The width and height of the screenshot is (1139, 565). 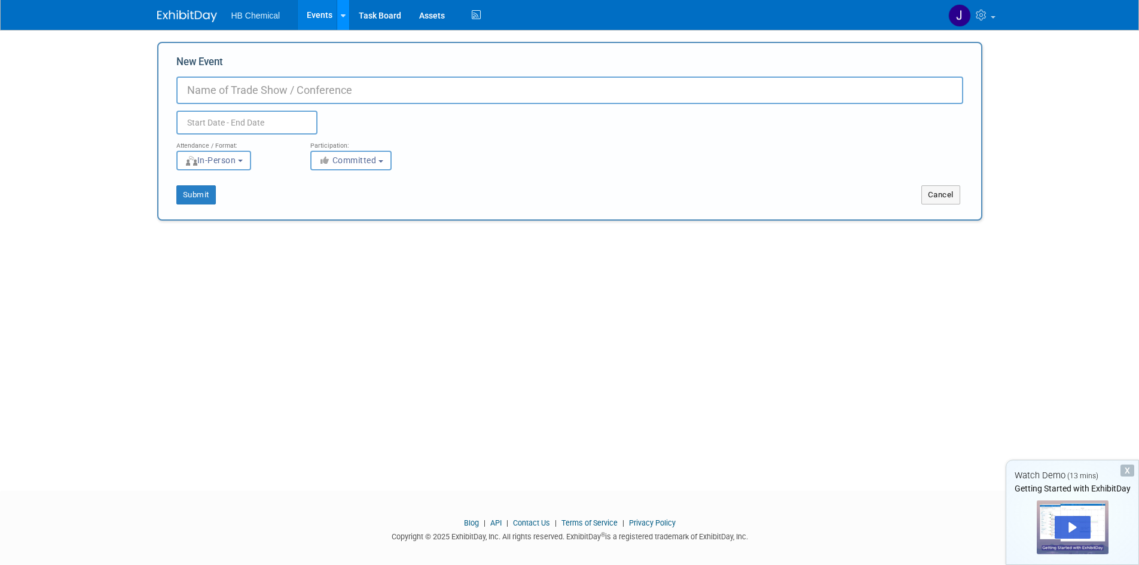 What do you see at coordinates (348, 160) in the screenshot?
I see `span: Committed` at bounding box center [348, 160].